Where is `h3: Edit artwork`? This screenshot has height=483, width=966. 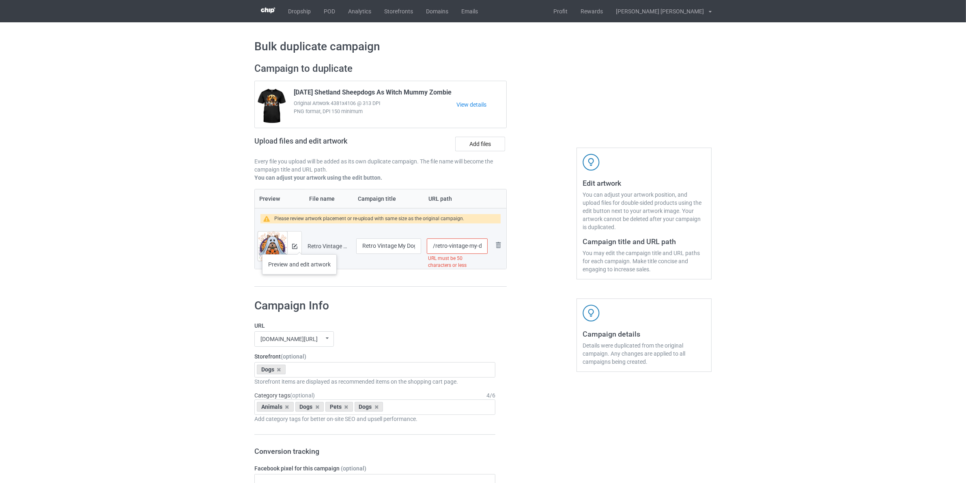 h3: Edit artwork is located at coordinates (644, 183).